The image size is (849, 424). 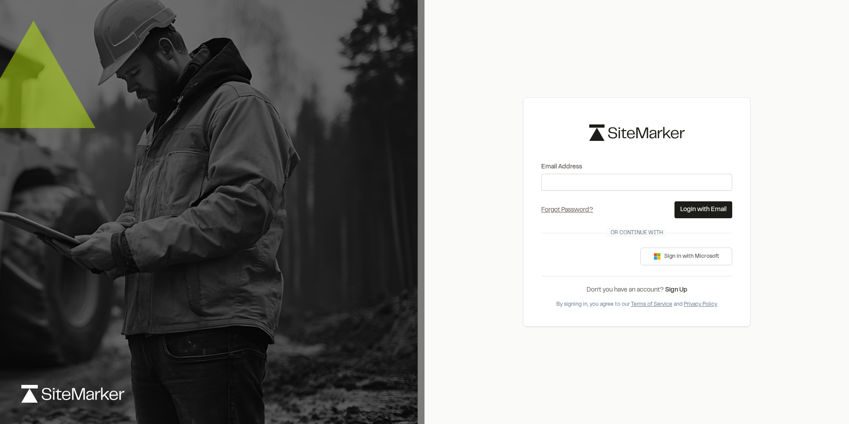 What do you see at coordinates (703, 210) in the screenshot?
I see `button: Login with Email` at bounding box center [703, 210].